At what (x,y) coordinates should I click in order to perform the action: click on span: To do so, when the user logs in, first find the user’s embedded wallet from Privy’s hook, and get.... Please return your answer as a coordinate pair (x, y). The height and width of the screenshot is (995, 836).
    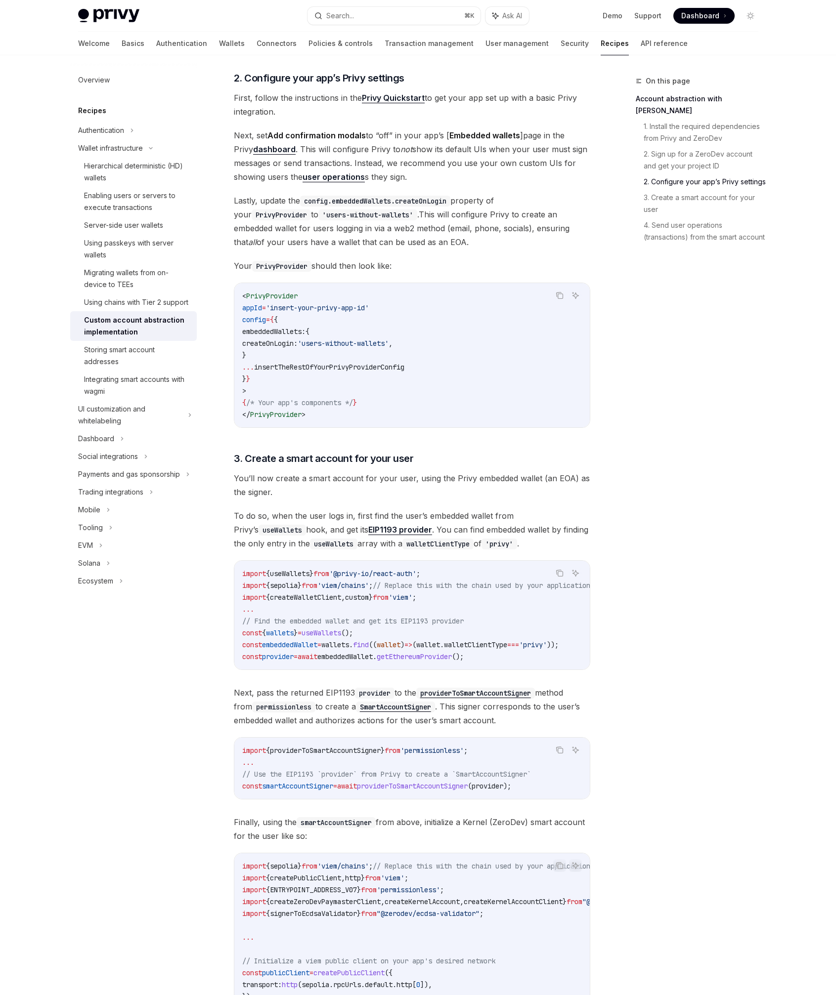
    Looking at the image, I should click on (412, 530).